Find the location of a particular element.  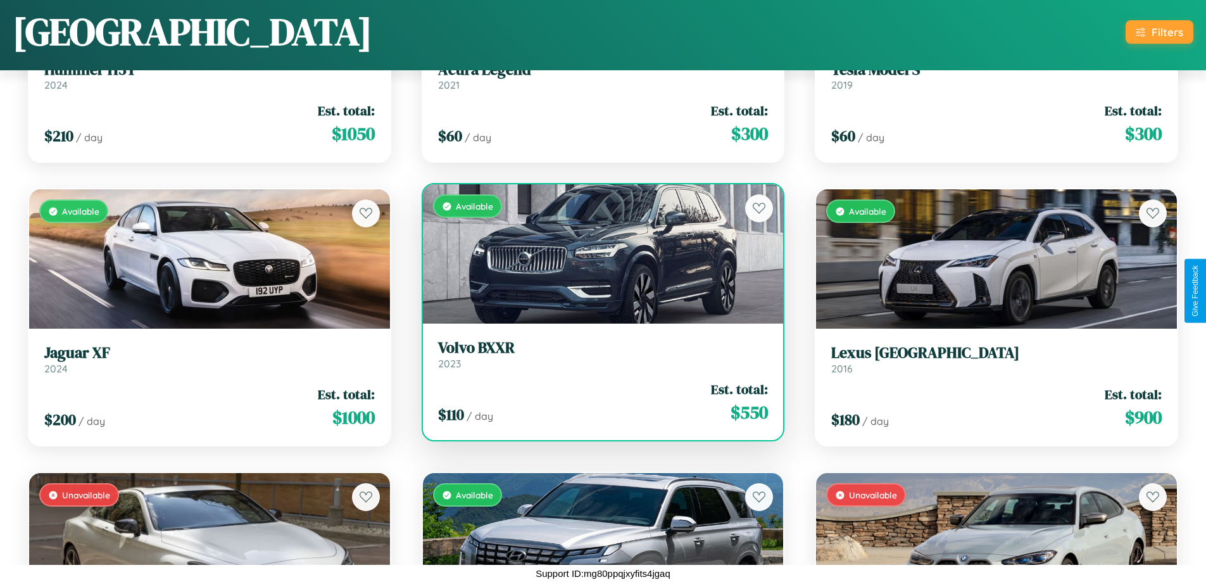

div: Give Feedback is located at coordinates (1195, 291).